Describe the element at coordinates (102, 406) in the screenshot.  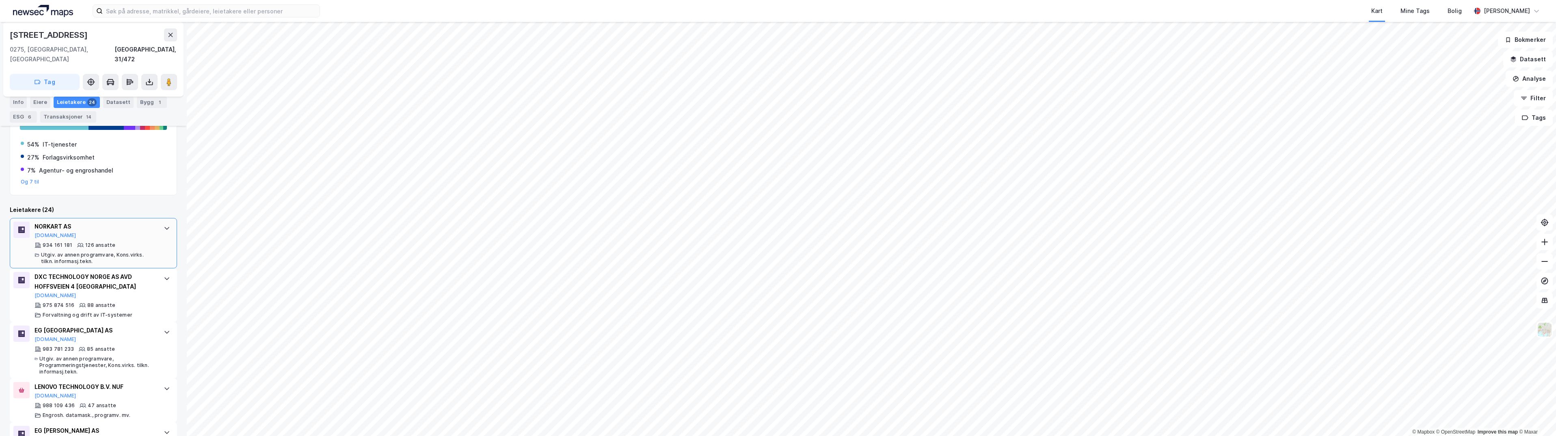
I see `div: 47 ansatte` at that location.